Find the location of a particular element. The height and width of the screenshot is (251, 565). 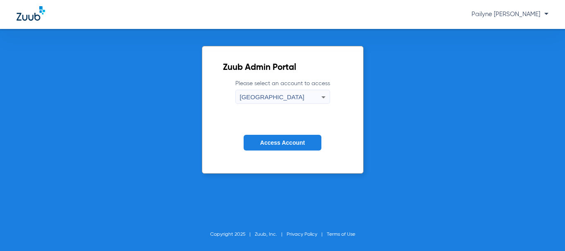

li: Zuub, Inc. is located at coordinates (271, 235).